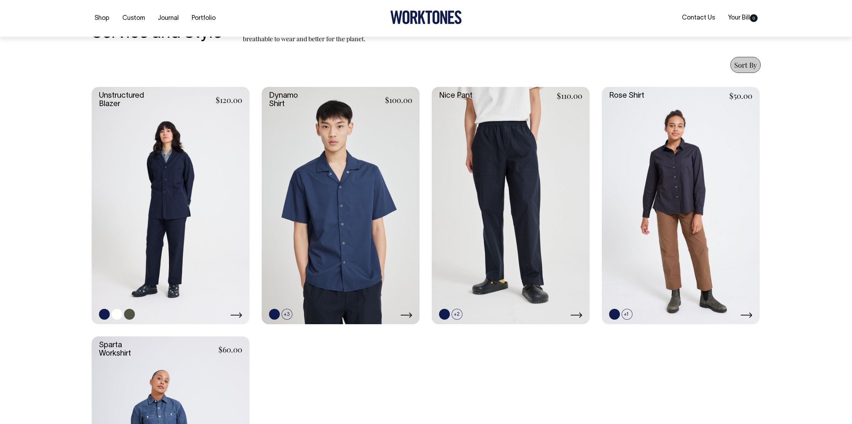  Describe the element at coordinates (627, 314) in the screenshot. I see `span: +1` at that location.